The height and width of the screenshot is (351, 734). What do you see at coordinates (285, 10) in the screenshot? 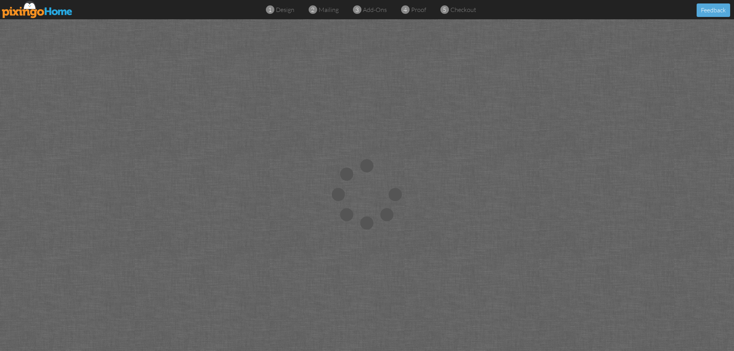
I see `span: design` at bounding box center [285, 10].